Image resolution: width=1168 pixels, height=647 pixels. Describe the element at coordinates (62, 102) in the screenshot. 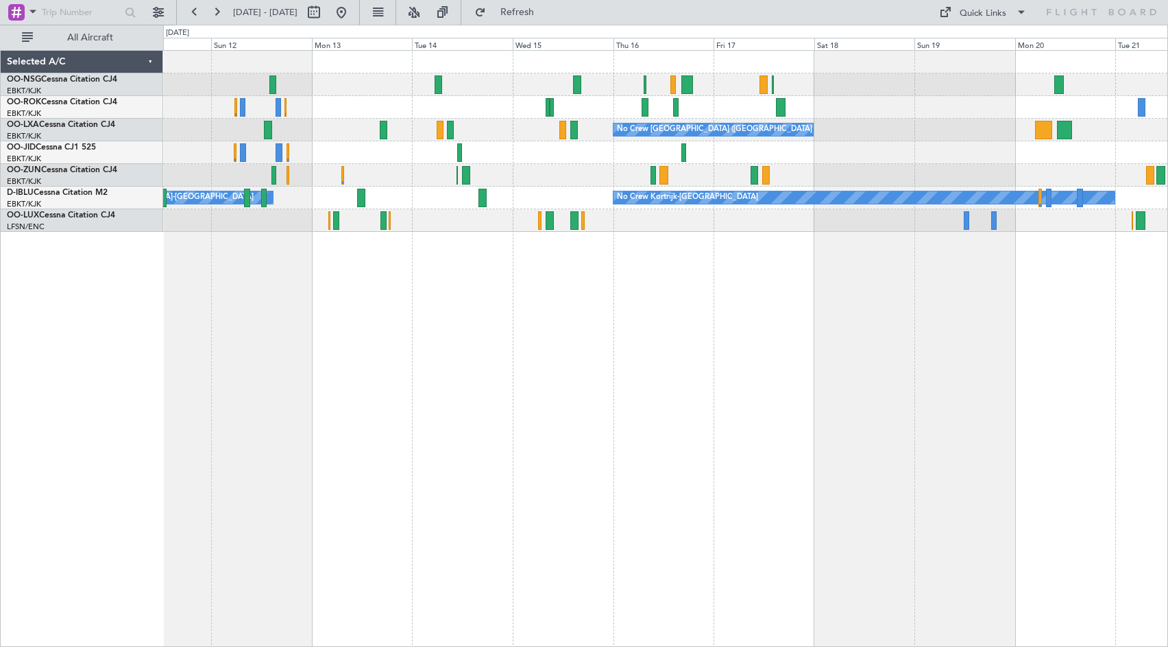

I see `a: OO-ROKCessna Citation CJ4` at that location.